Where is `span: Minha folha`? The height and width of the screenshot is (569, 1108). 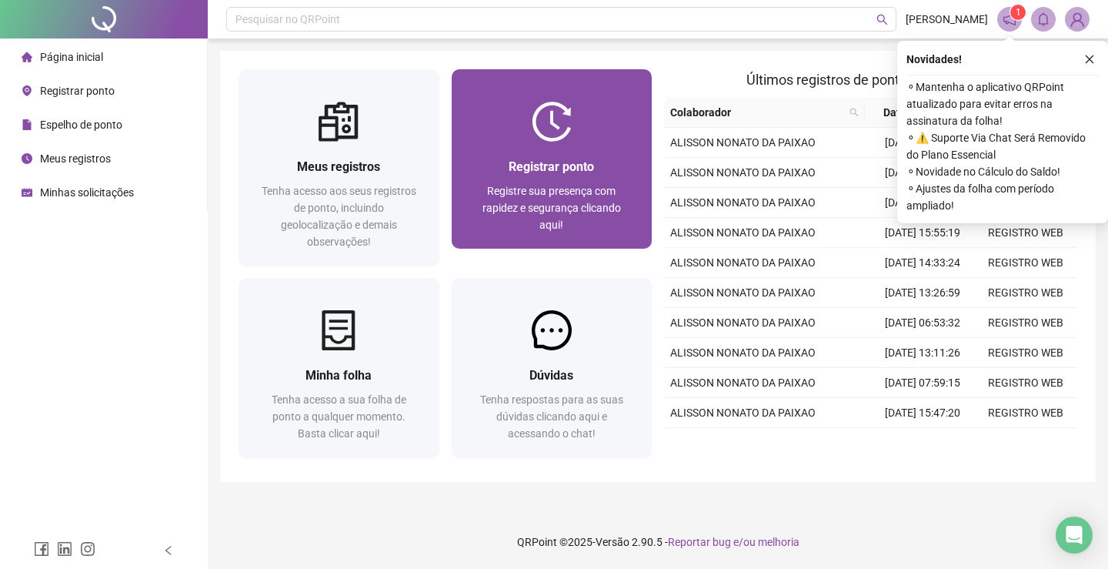
span: Minha folha is located at coordinates (339, 375).